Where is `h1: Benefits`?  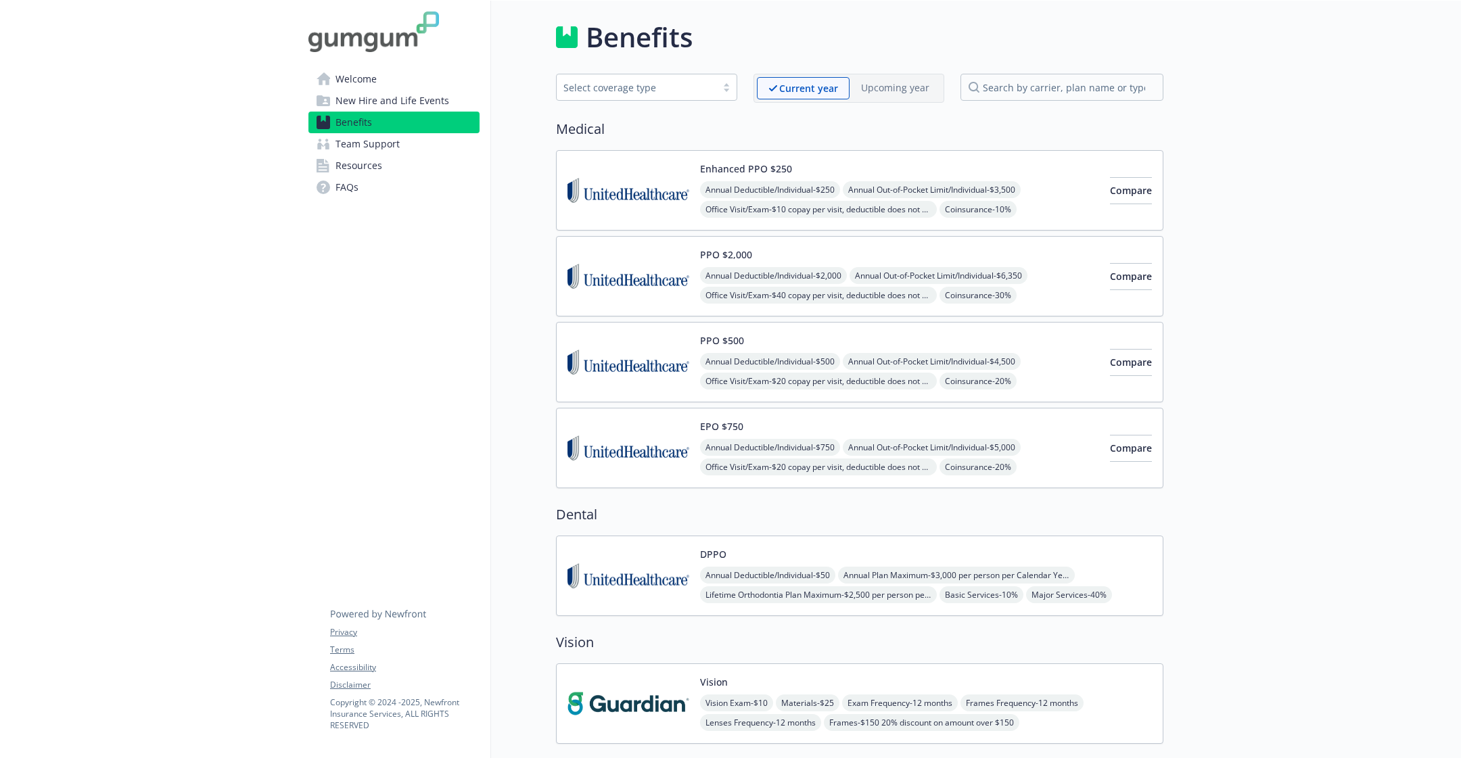 h1: Benefits is located at coordinates (639, 37).